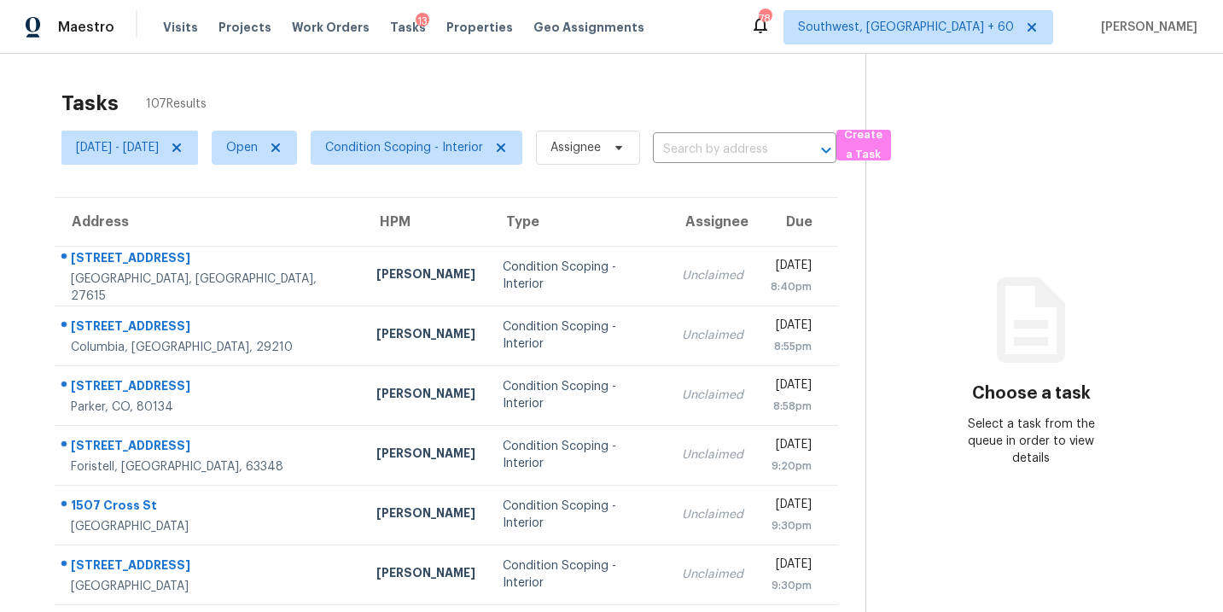 The width and height of the screenshot is (1223, 612). What do you see at coordinates (210, 407) in the screenshot?
I see `div: Parker, CO, 80134` at bounding box center [210, 407].